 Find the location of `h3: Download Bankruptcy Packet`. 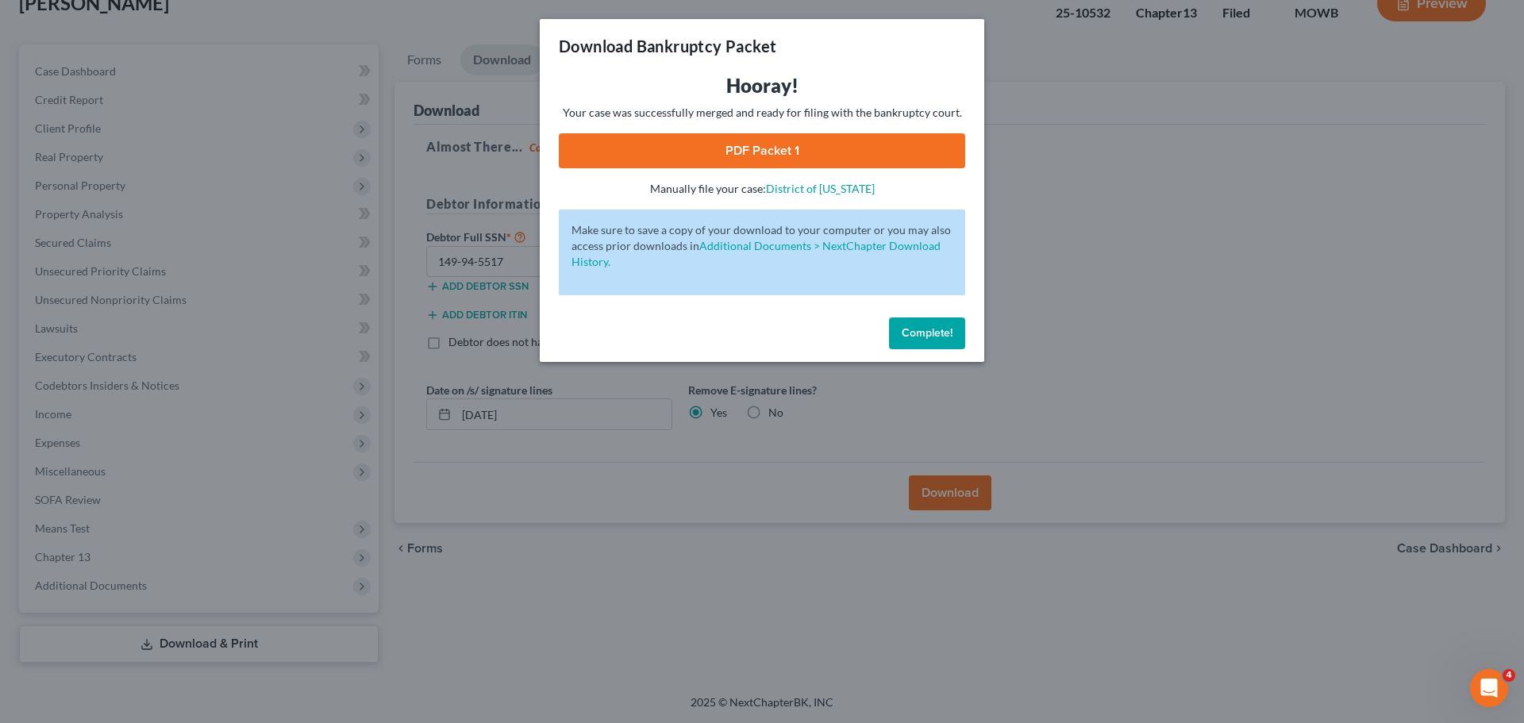

h3: Download Bankruptcy Packet is located at coordinates (668, 46).